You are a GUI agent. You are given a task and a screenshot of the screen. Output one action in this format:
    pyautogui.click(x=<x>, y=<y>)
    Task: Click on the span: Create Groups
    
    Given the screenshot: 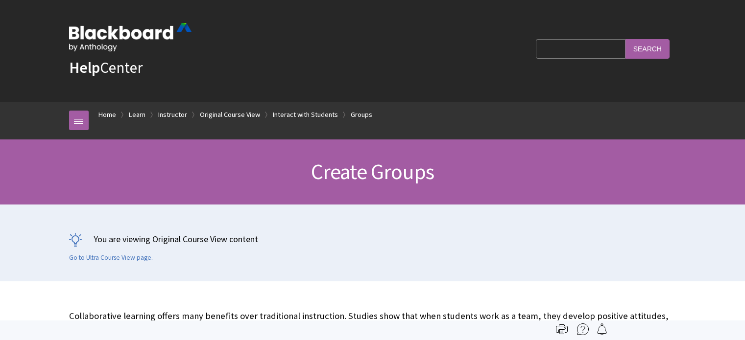 What is the action you would take?
    pyautogui.click(x=373, y=171)
    